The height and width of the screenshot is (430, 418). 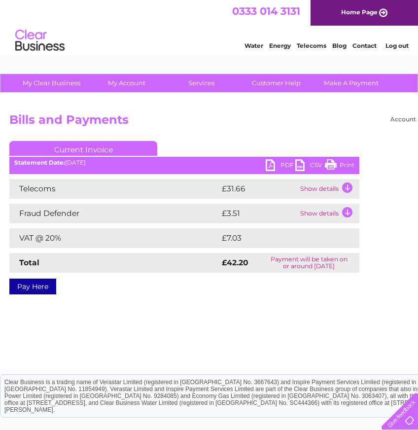 What do you see at coordinates (258, 189) in the screenshot?
I see `td: £31.66` at bounding box center [258, 189].